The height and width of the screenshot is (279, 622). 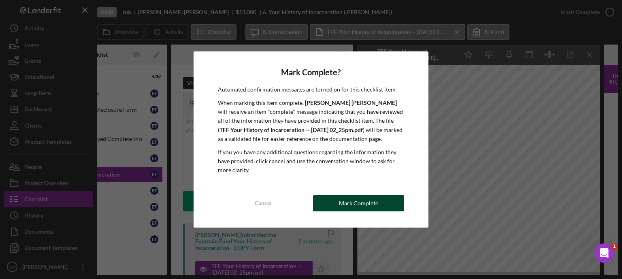 What do you see at coordinates (263, 203) in the screenshot?
I see `div: Cancel` at bounding box center [263, 203].